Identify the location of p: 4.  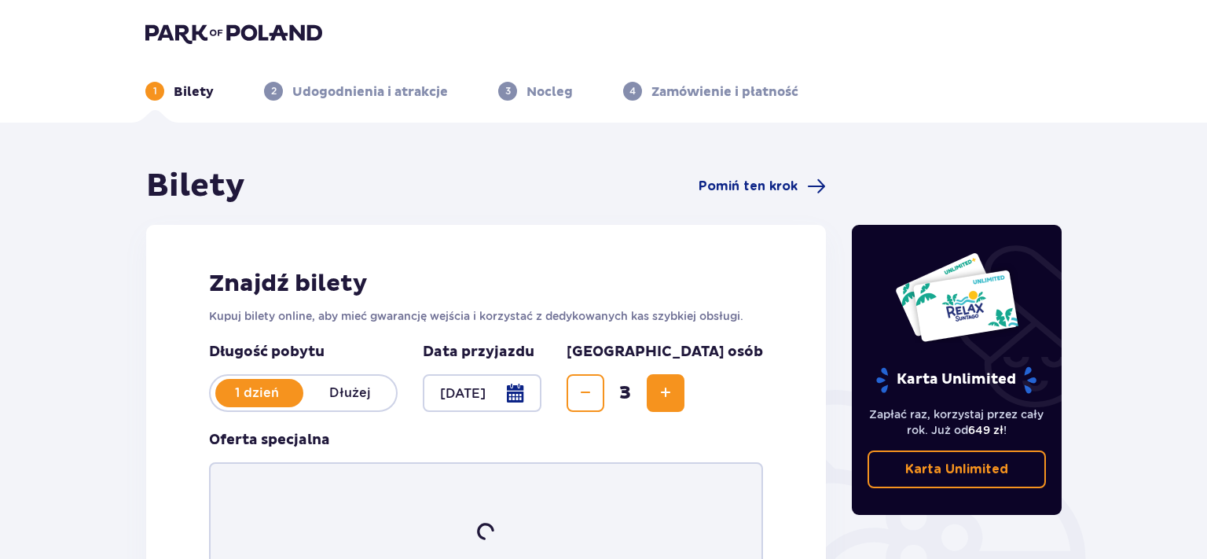
(633, 91).